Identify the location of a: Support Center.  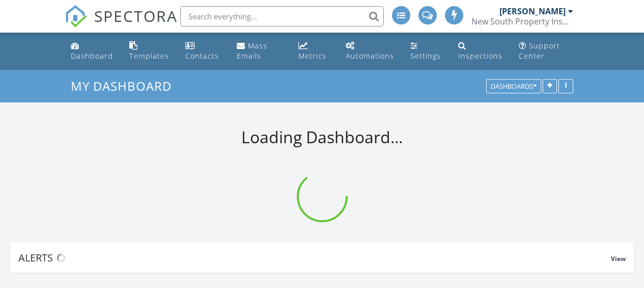
(546, 51).